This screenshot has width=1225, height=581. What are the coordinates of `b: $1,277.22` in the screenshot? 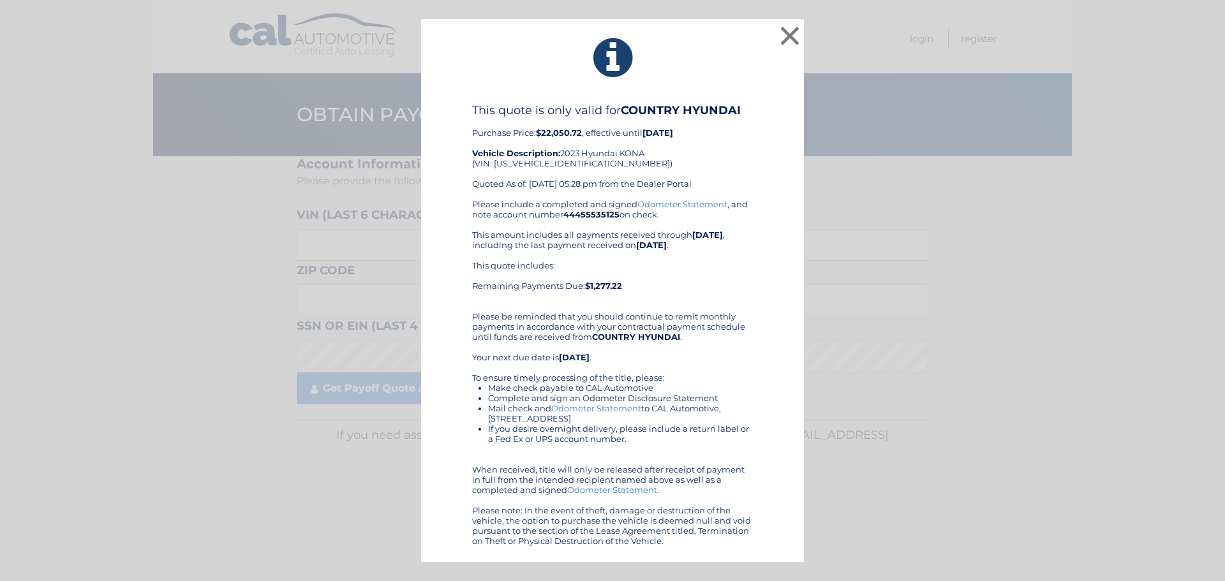 It's located at (604, 286).